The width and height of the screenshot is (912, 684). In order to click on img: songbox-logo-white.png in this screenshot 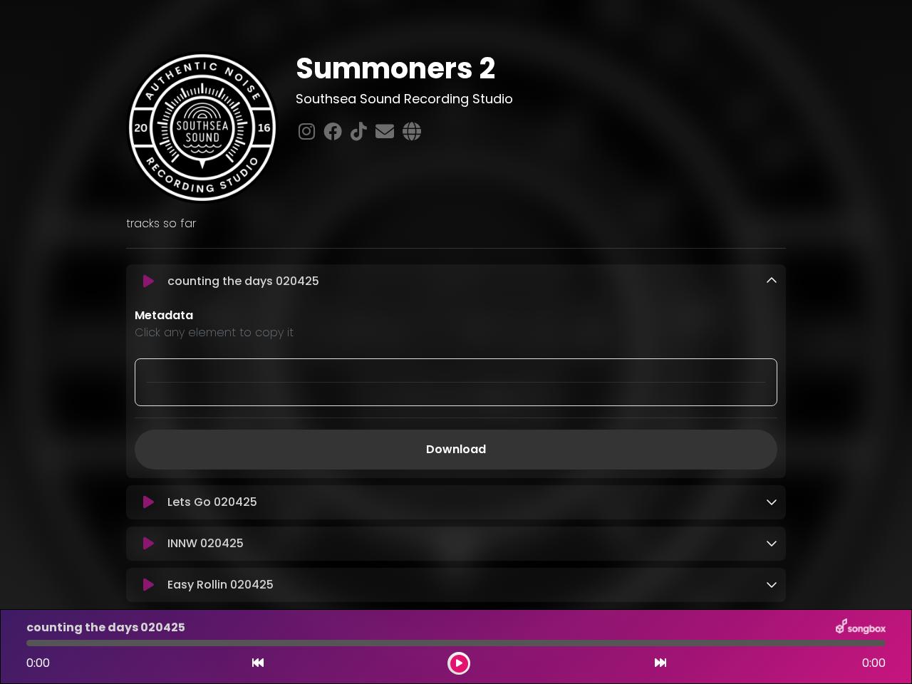, I will do `click(860, 628)`.